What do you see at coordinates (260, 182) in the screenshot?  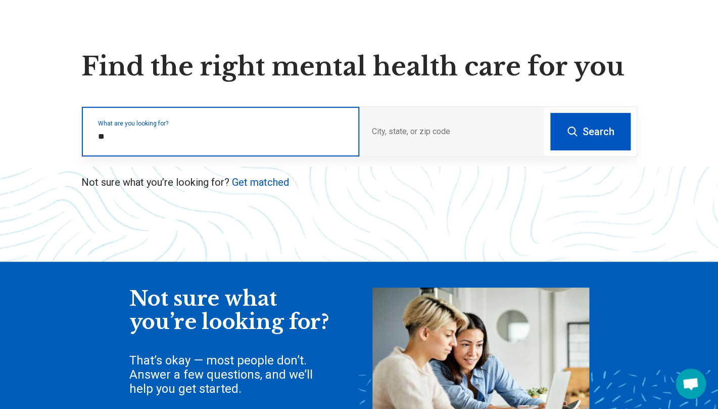 I see `a: Get matched` at bounding box center [260, 182].